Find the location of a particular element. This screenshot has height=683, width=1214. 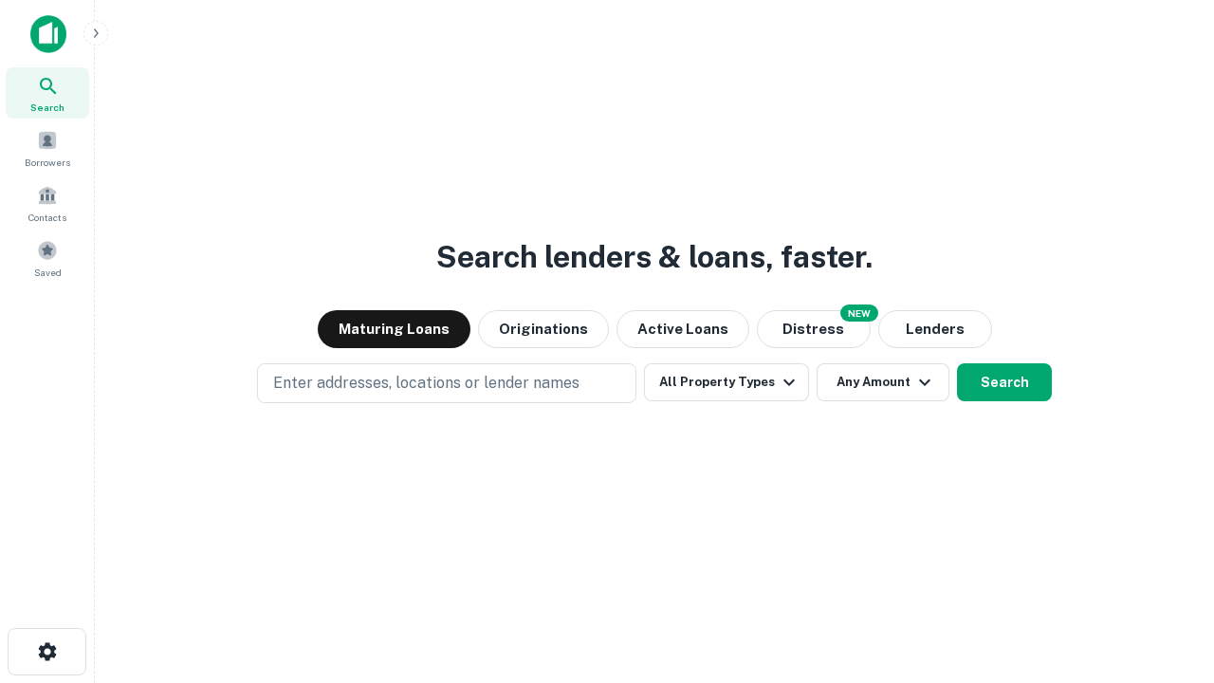

div: Saved is located at coordinates (47, 258).